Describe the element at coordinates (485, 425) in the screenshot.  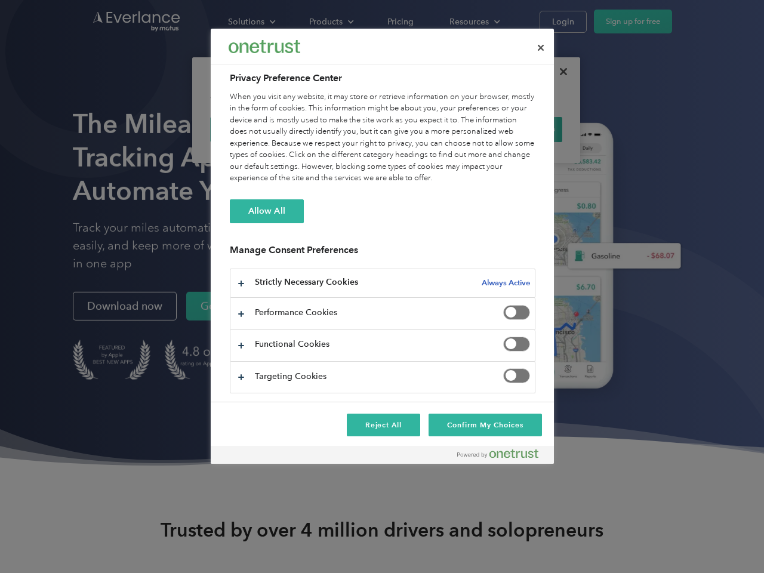
I see `button: Confirm My Choices` at that location.